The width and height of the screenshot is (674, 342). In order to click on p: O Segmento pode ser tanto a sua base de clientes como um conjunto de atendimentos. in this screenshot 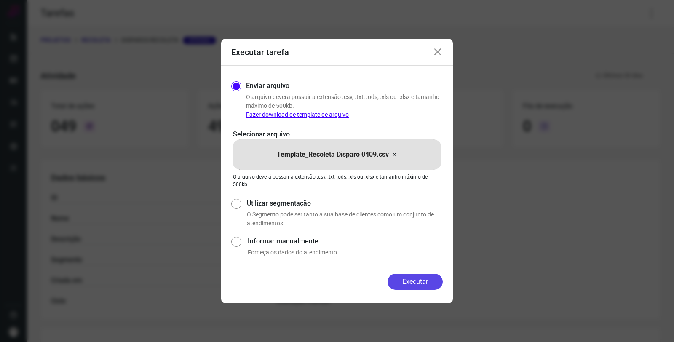, I will do `click(345, 219)`.